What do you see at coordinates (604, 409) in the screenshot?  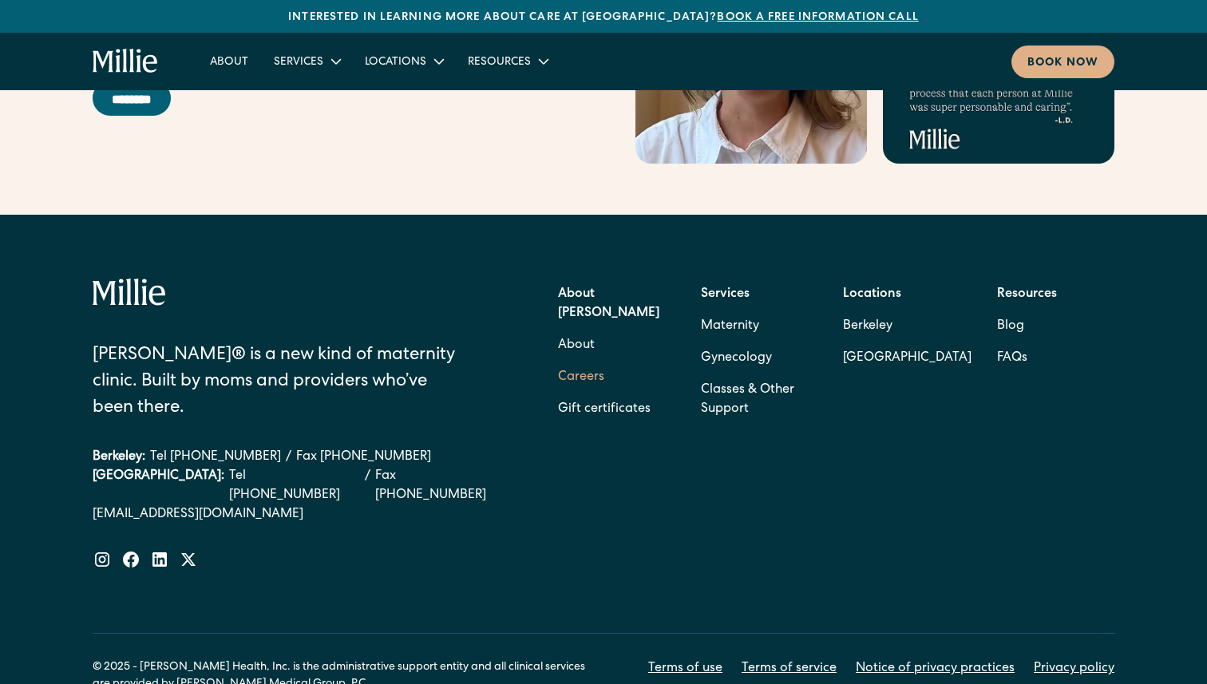 I see `a: Gift certificates` at bounding box center [604, 409].